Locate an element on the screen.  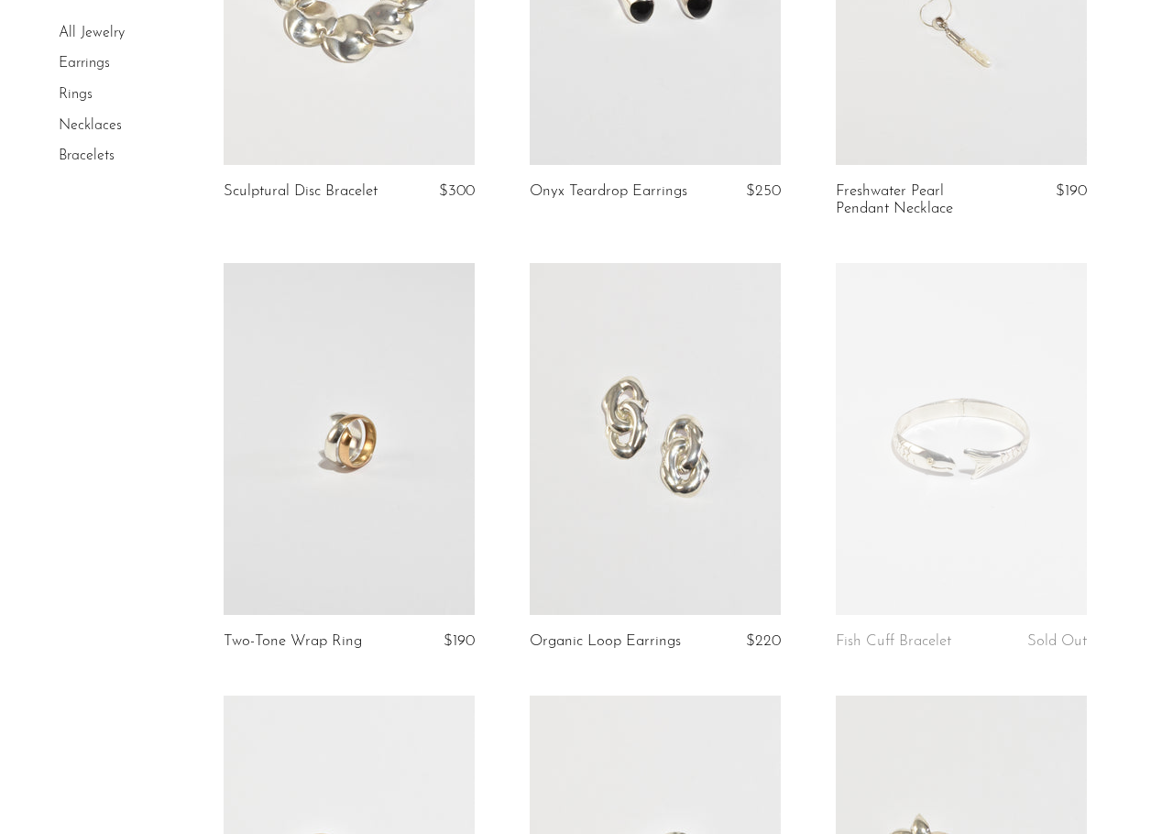
a: Fish Cuff Bracelet is located at coordinates (893, 641).